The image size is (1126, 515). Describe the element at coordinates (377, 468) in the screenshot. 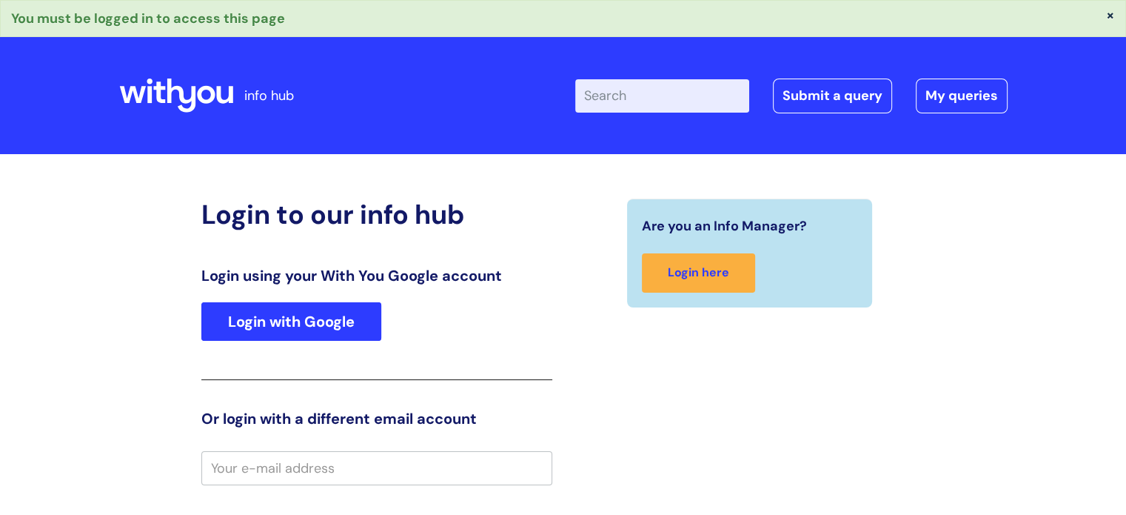

I see `input: Your e-mail address` at that location.